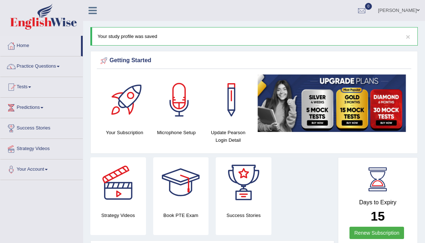 The height and width of the screenshot is (243, 425). What do you see at coordinates (244, 215) in the screenshot?
I see `h4: Success Stories` at bounding box center [244, 215].